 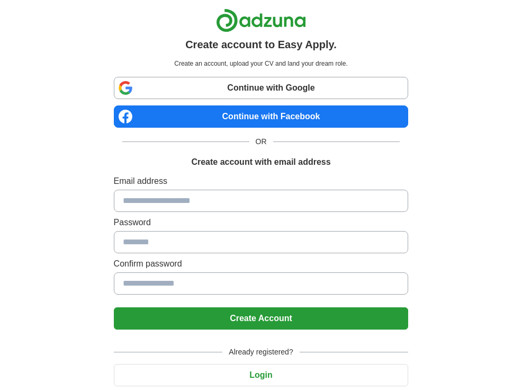 I want to click on p: Create an account, upload your CV and land your dream role., so click(x=261, y=64).